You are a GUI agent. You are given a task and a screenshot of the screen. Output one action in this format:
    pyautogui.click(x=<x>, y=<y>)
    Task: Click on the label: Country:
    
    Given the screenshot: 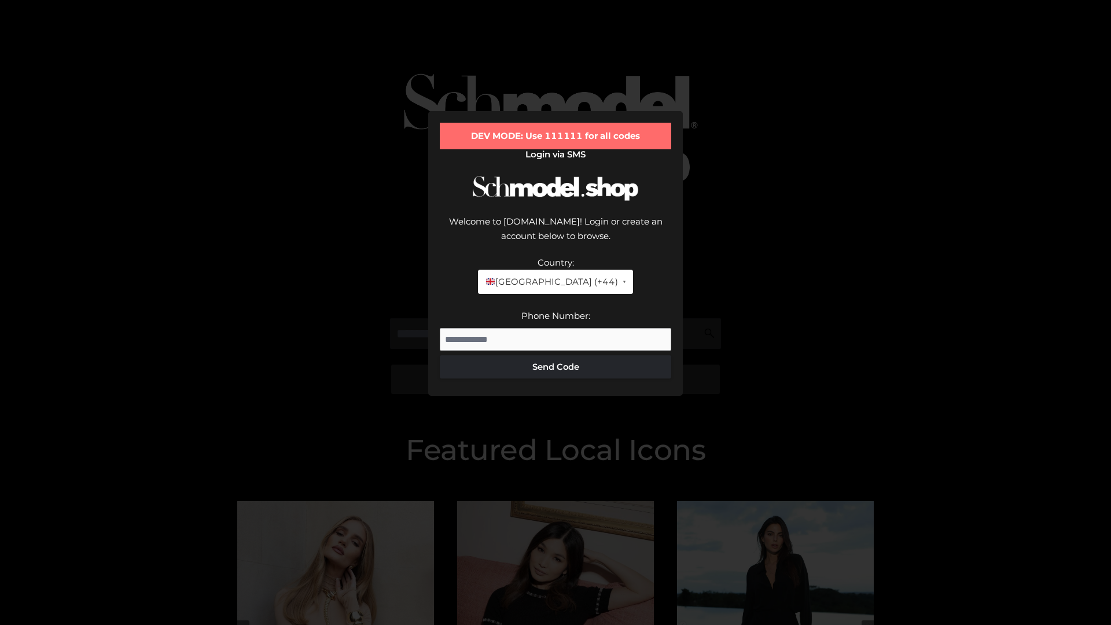 What is the action you would take?
    pyautogui.click(x=556, y=262)
    